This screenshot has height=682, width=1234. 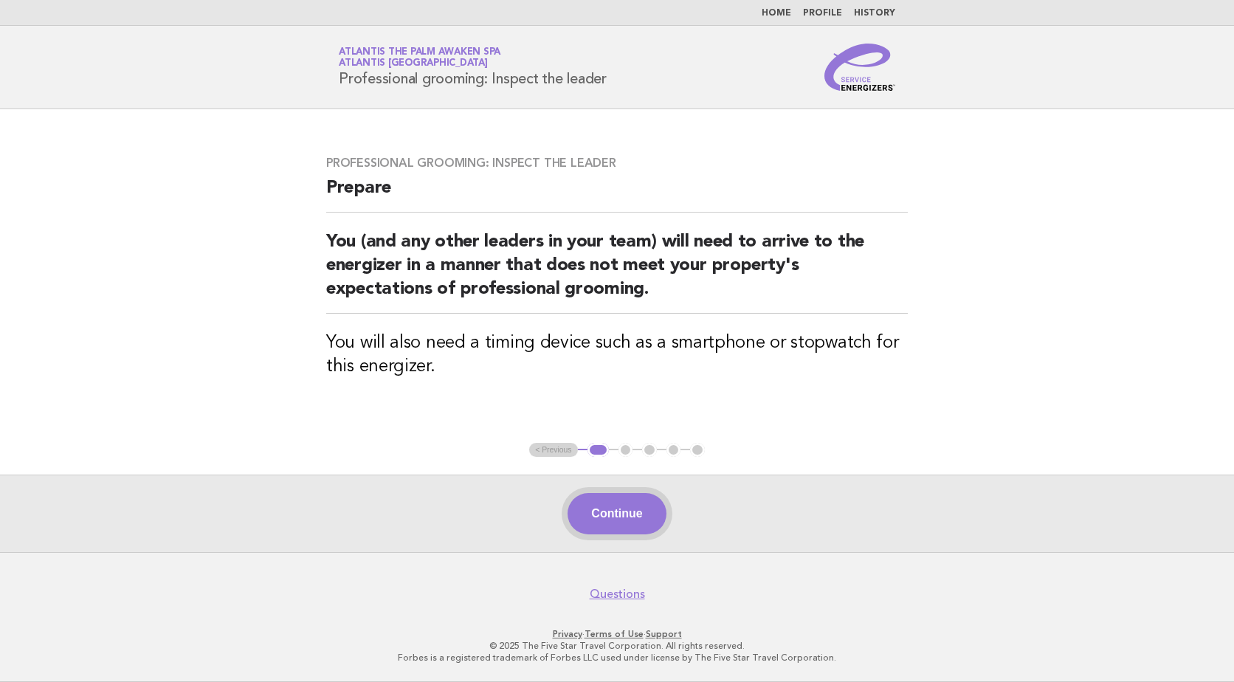 I want to click on a: Profile, so click(x=822, y=13).